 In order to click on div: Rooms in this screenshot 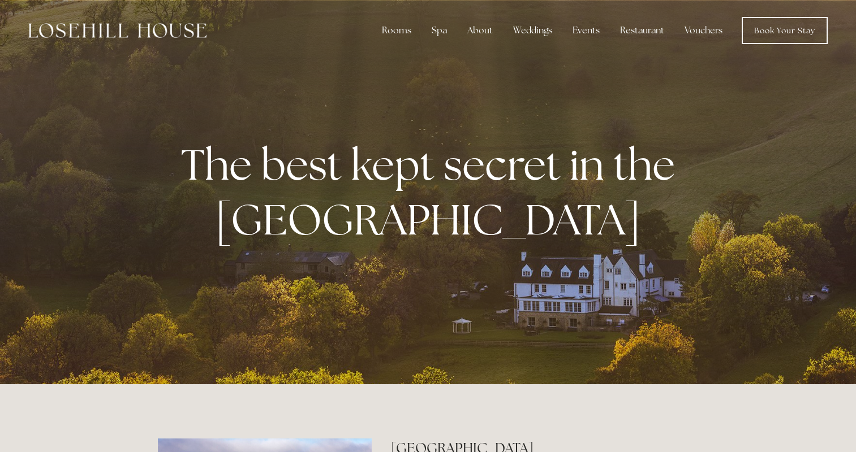, I will do `click(396, 31)`.